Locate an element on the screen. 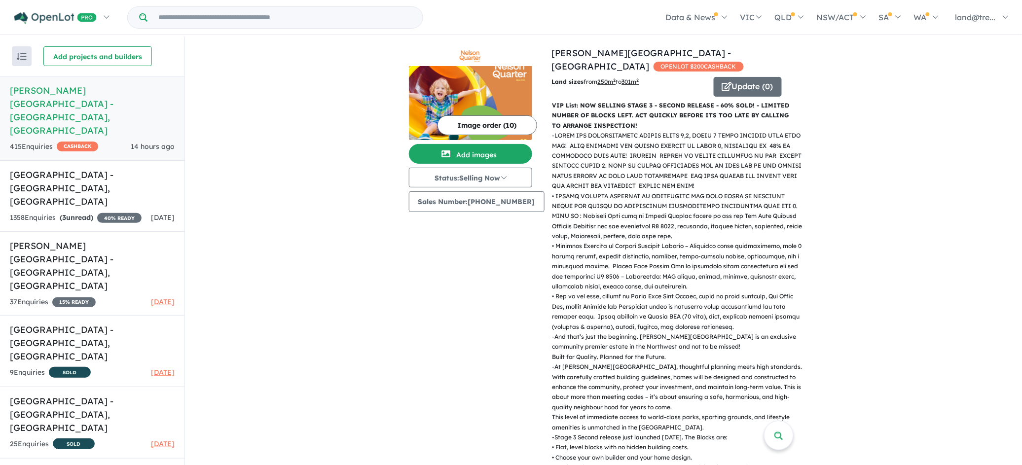 The width and height of the screenshot is (1022, 465). span: 3 is located at coordinates (64, 218).